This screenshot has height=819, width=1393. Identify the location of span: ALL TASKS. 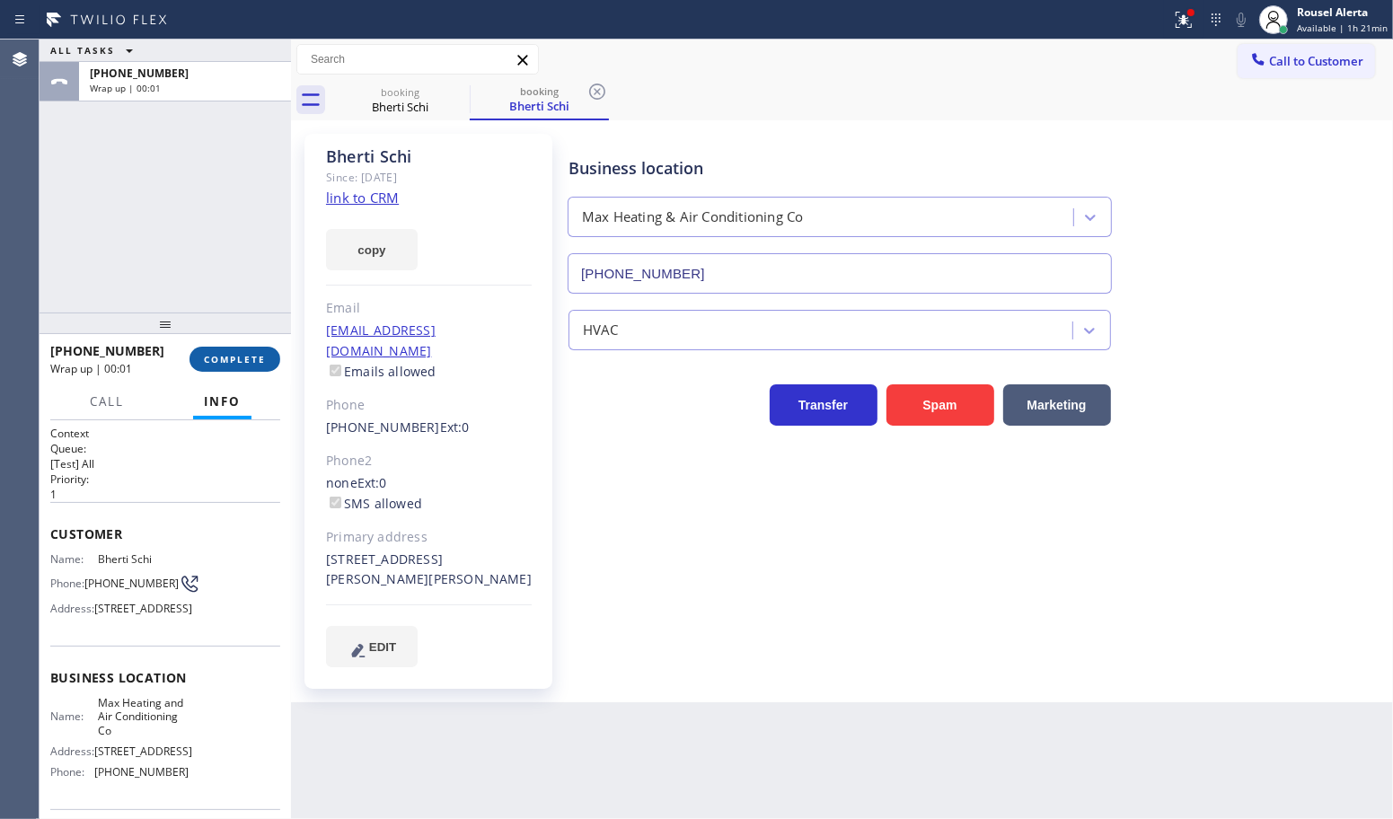
(83, 50).